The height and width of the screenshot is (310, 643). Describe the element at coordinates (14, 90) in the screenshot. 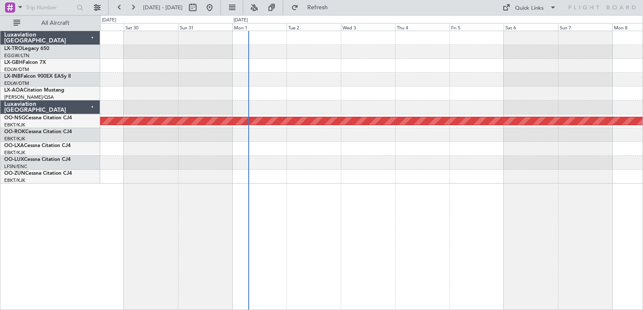

I see `span: LX-AOA` at that location.